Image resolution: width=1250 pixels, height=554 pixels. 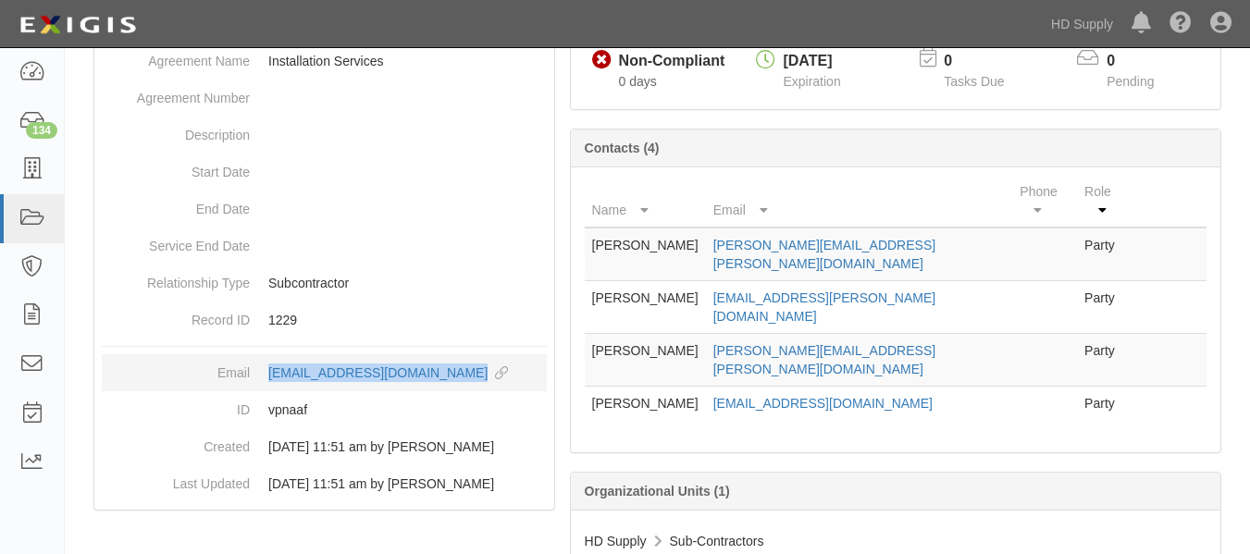 I want to click on dt: ID, so click(x=176, y=405).